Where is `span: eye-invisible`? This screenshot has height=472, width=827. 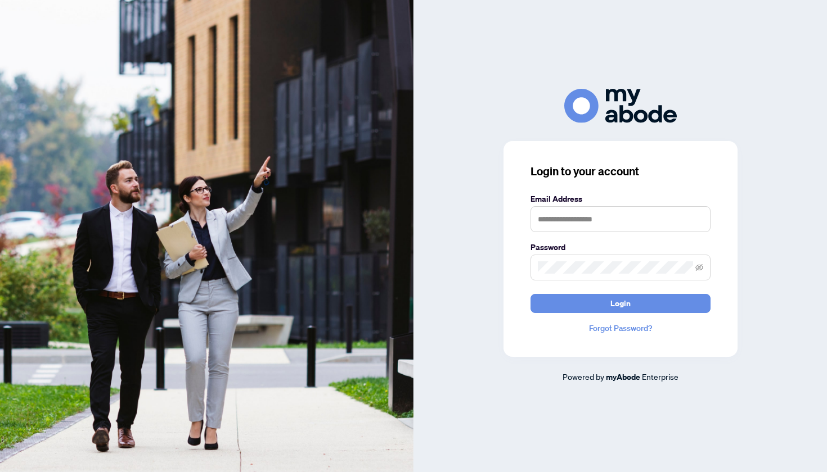
span: eye-invisible is located at coordinates (699, 268).